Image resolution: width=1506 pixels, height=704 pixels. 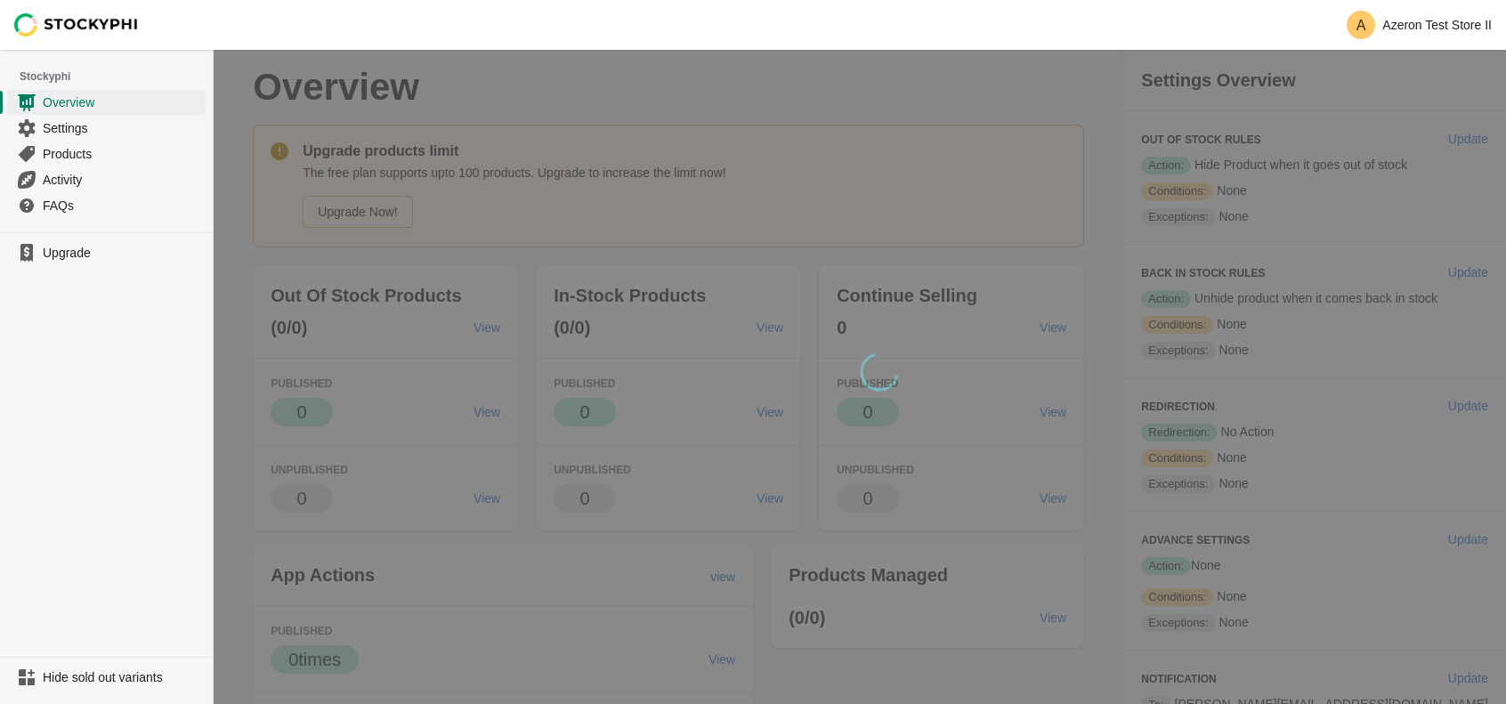 I want to click on a: FAQs, so click(x=106, y=205).